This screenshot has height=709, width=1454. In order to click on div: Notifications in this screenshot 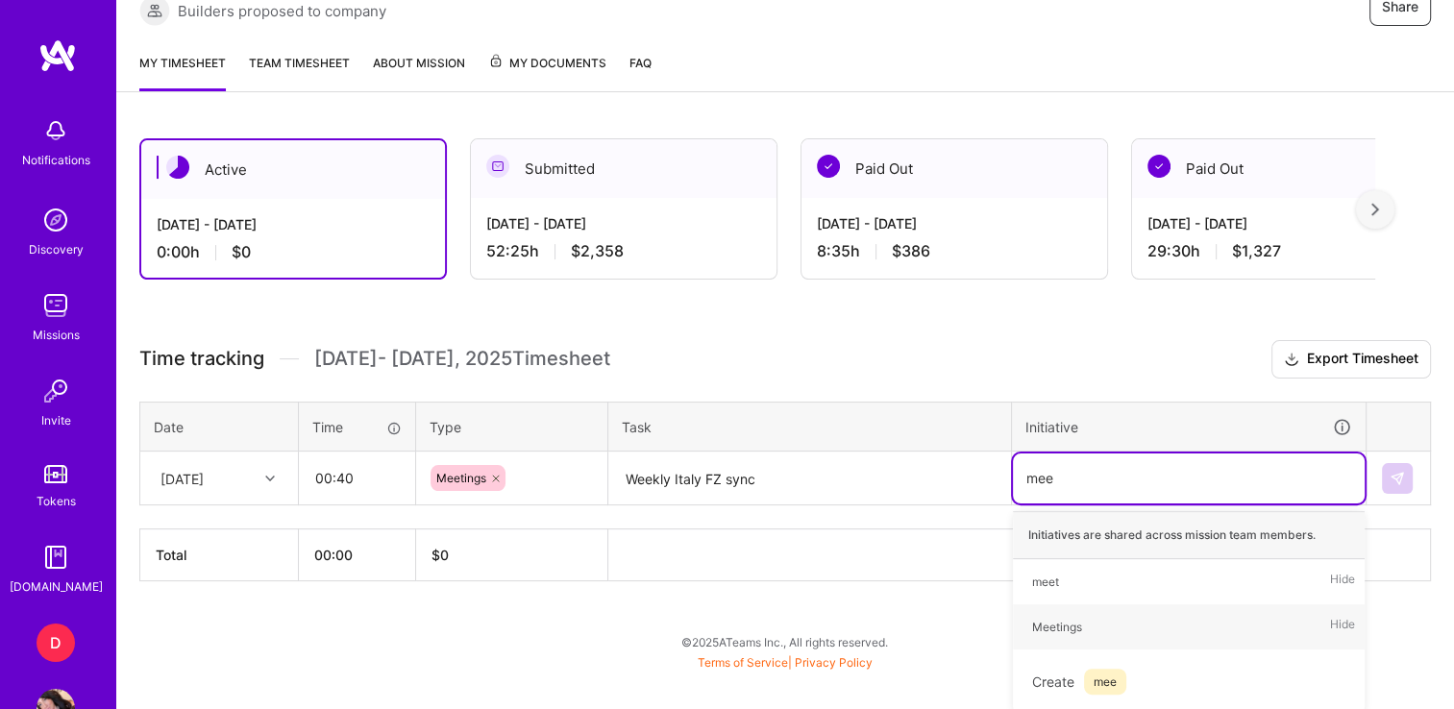, I will do `click(56, 159)`.